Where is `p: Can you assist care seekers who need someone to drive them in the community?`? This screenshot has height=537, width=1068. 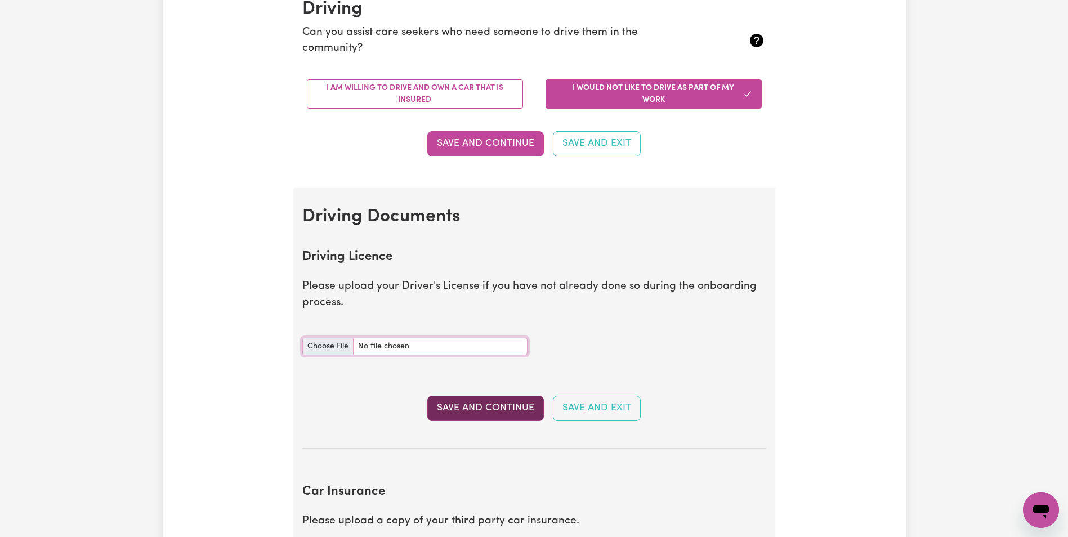
p: Can you assist care seekers who need someone to drive them in the community? is located at coordinates (496, 41).